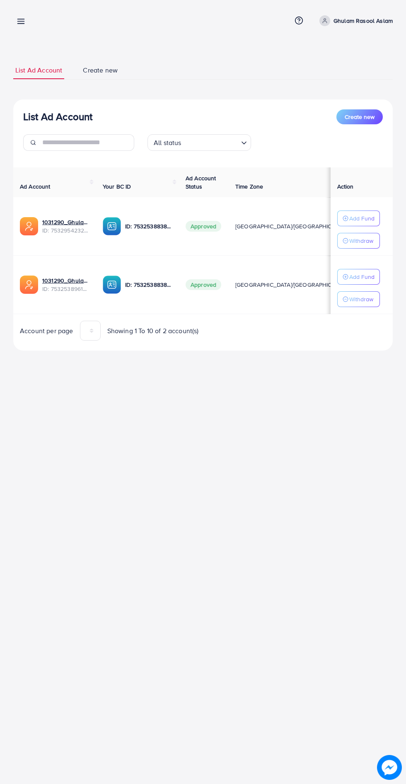 Image resolution: width=406 pixels, height=784 pixels. What do you see at coordinates (66, 289) in the screenshot?
I see `span: ID: 7532538961244635153` at bounding box center [66, 289].